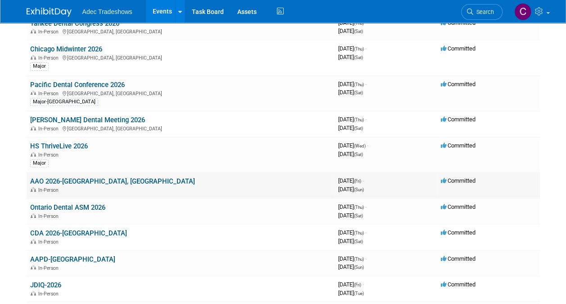 The width and height of the screenshot is (566, 304). What do you see at coordinates (66, 49) in the screenshot?
I see `a: Chicago Midwinter 2026` at bounding box center [66, 49].